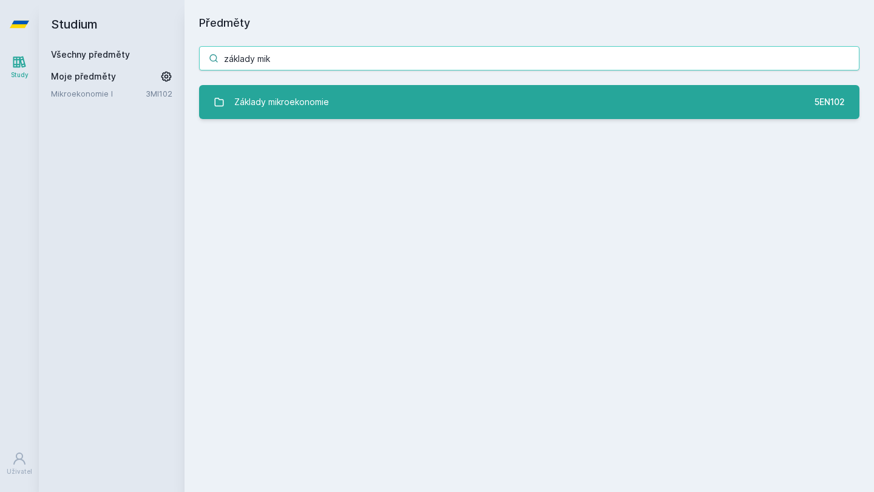 Image resolution: width=874 pixels, height=492 pixels. Describe the element at coordinates (529, 23) in the screenshot. I see `h1: Předměty` at that location.